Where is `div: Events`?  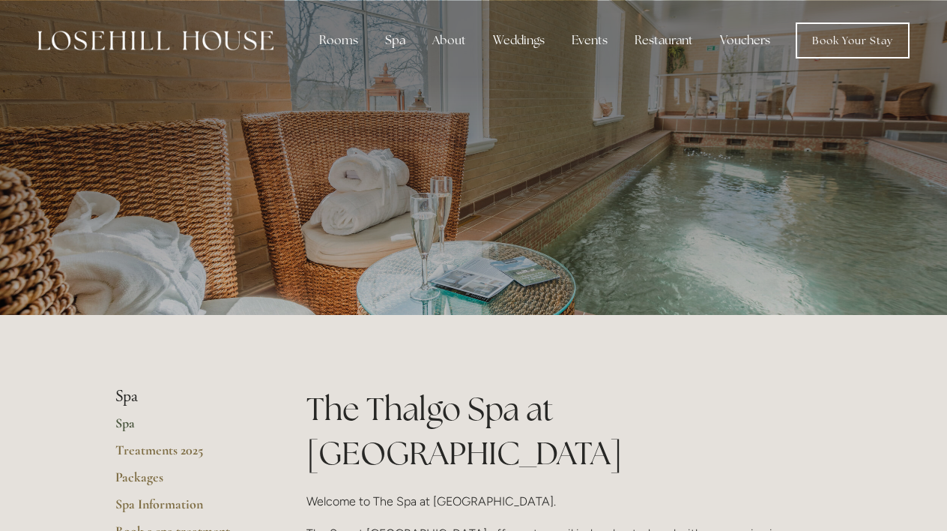
div: Events is located at coordinates (590, 40).